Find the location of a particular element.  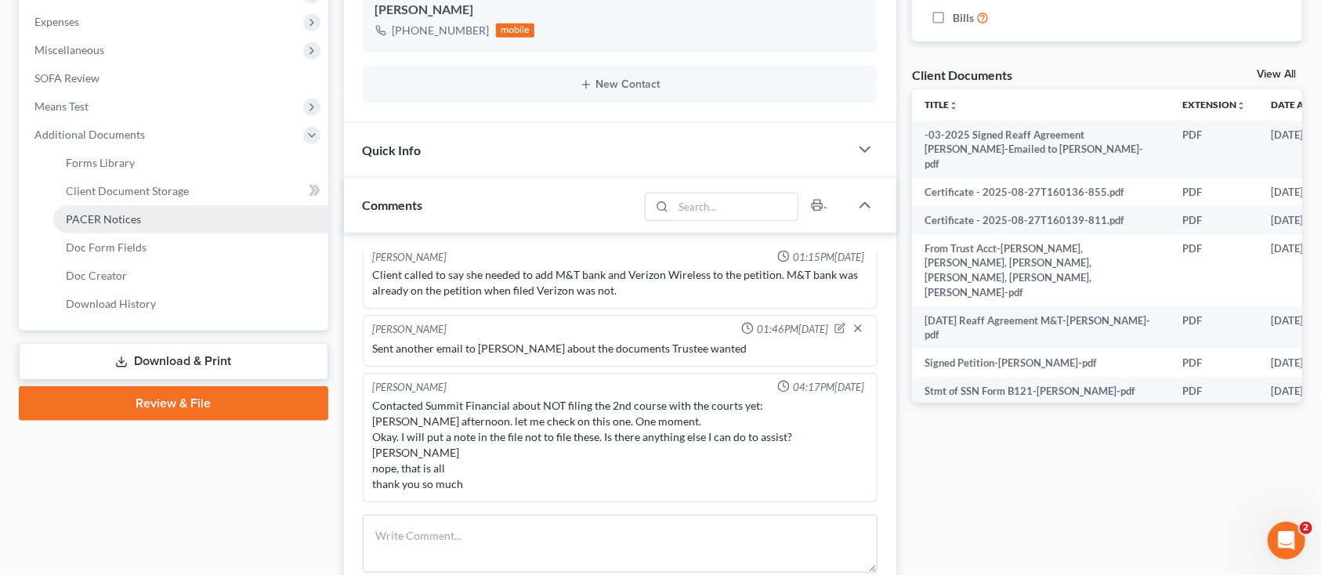

a: Extensionunfold_more is located at coordinates (1214, 104).